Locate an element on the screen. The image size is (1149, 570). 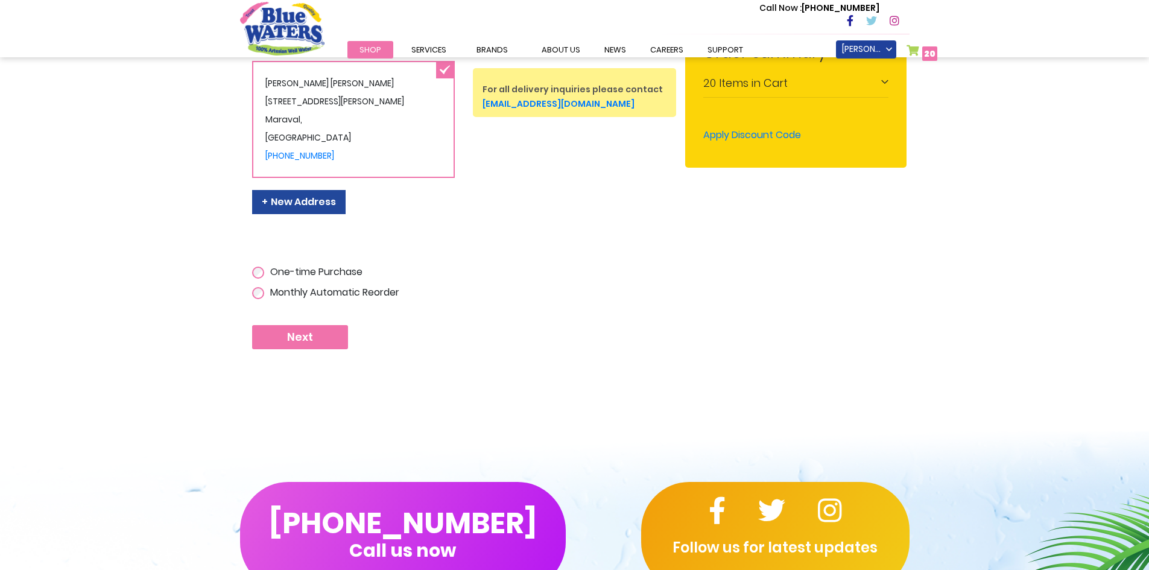
a: store logo is located at coordinates (282, 28).